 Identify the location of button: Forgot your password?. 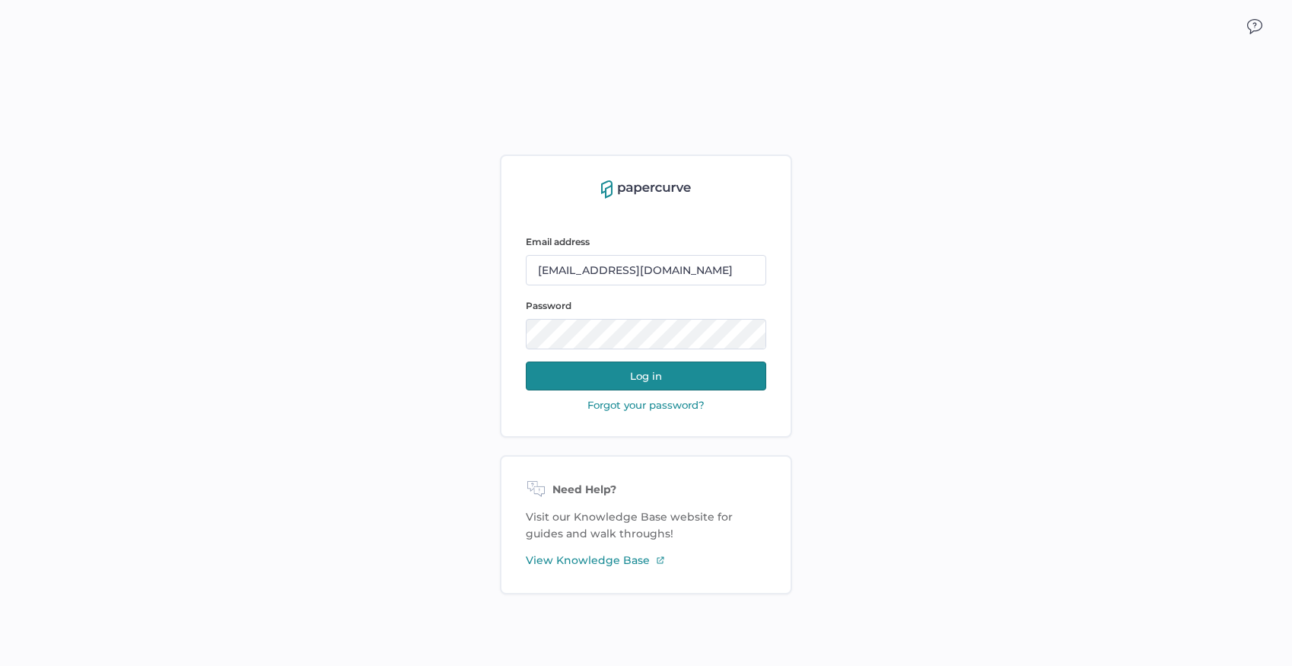
(646, 405).